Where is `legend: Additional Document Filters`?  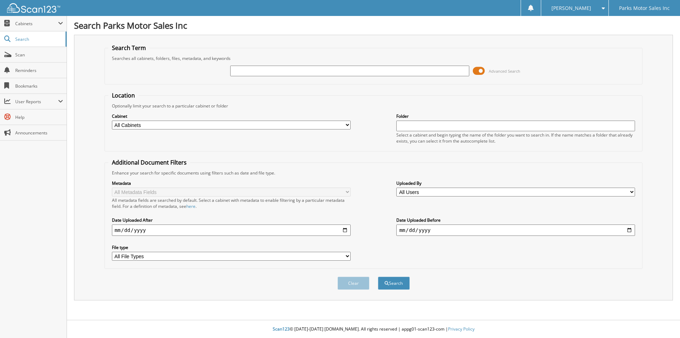 legend: Additional Document Filters is located at coordinates (149, 162).